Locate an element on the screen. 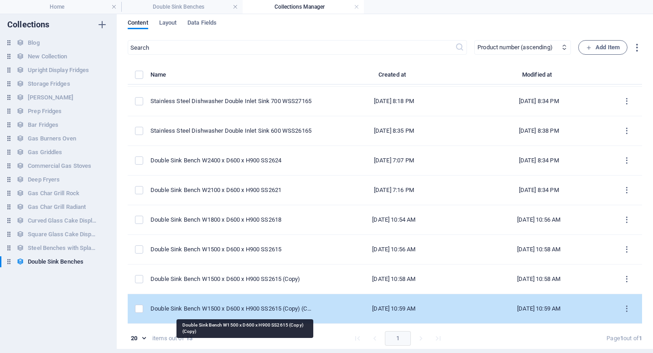 This screenshot has width=653, height=353. h6: Curved Glass Cake Display is located at coordinates (62, 221).